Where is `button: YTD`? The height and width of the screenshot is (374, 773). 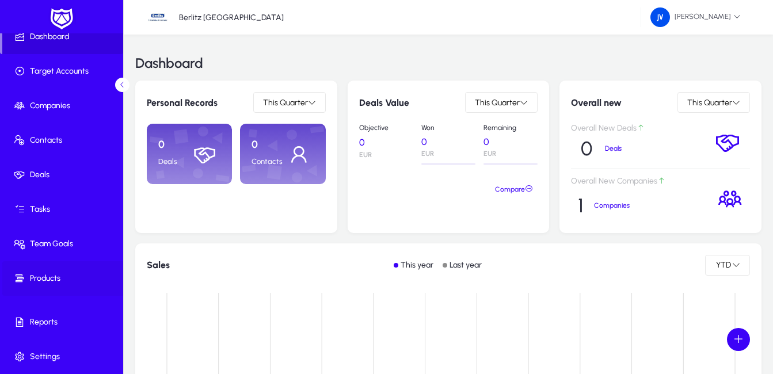 button: YTD is located at coordinates (728, 265).